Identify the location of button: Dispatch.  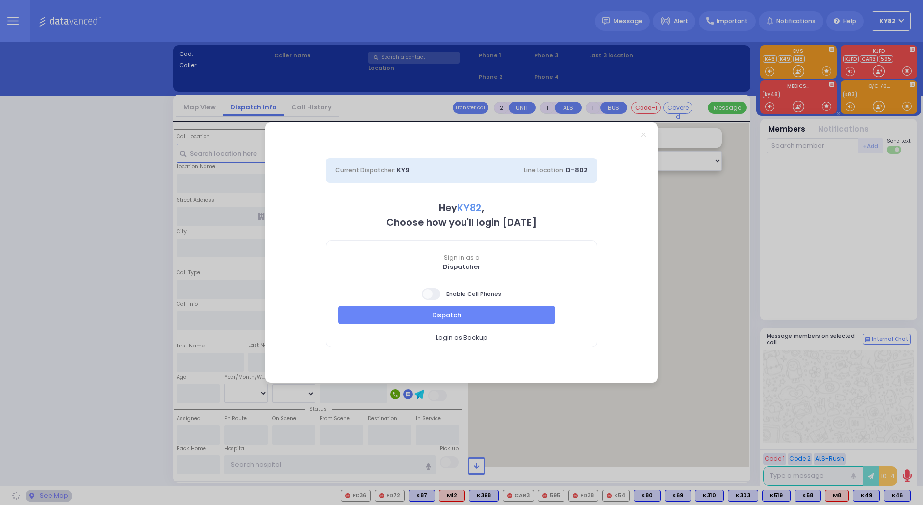
(447, 315).